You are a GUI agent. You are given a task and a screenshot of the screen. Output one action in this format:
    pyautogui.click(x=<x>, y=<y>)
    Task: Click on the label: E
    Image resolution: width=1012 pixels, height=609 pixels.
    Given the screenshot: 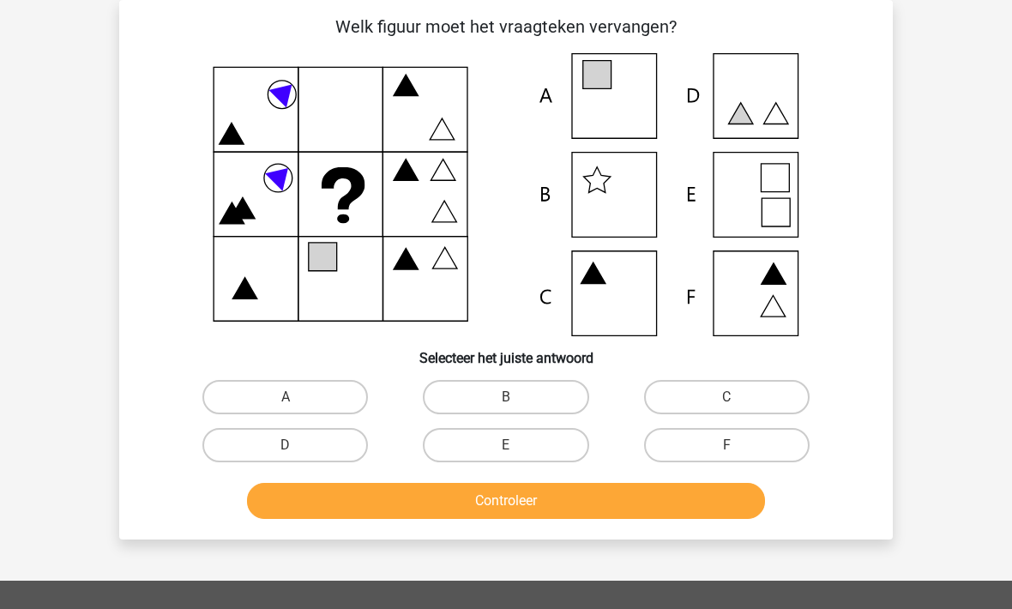 What is the action you would take?
    pyautogui.click(x=505, y=445)
    